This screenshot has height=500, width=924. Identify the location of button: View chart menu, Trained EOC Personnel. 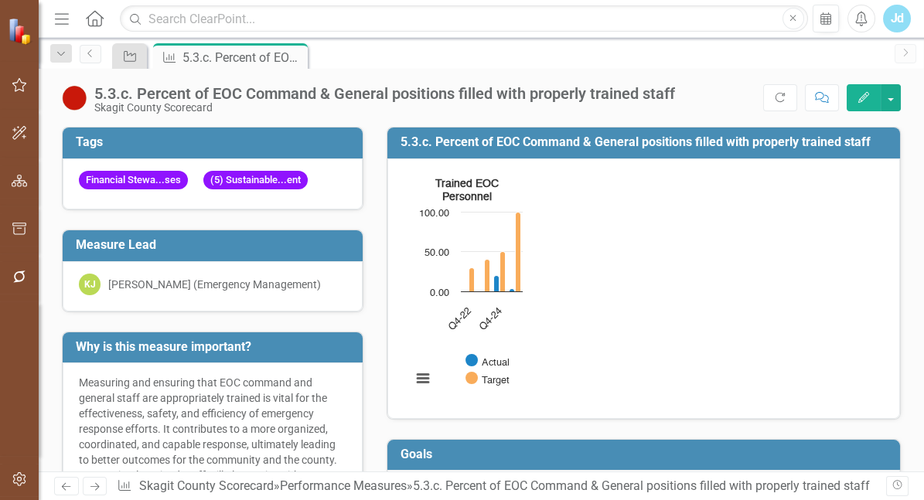
(423, 379).